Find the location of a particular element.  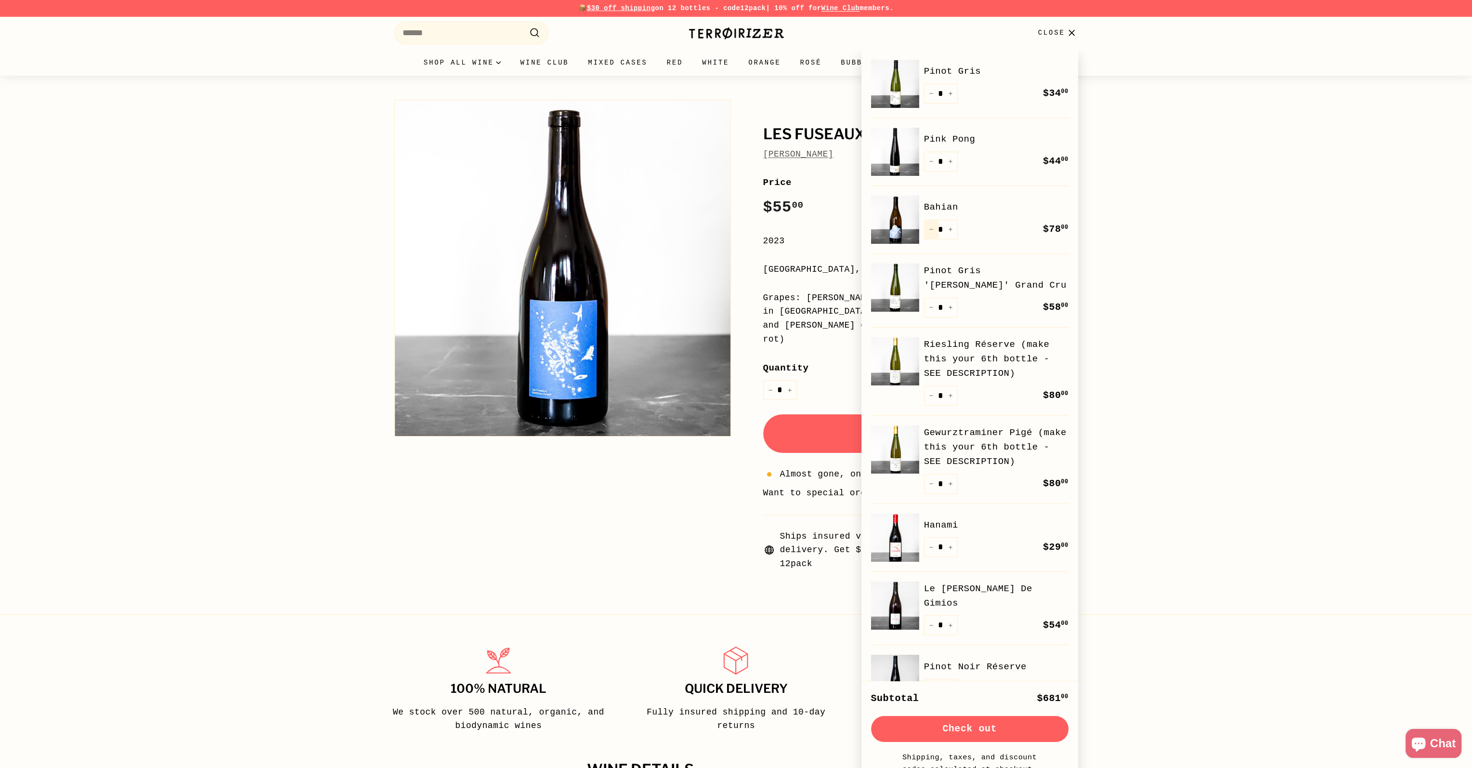

span: $55 is located at coordinates (783, 207).